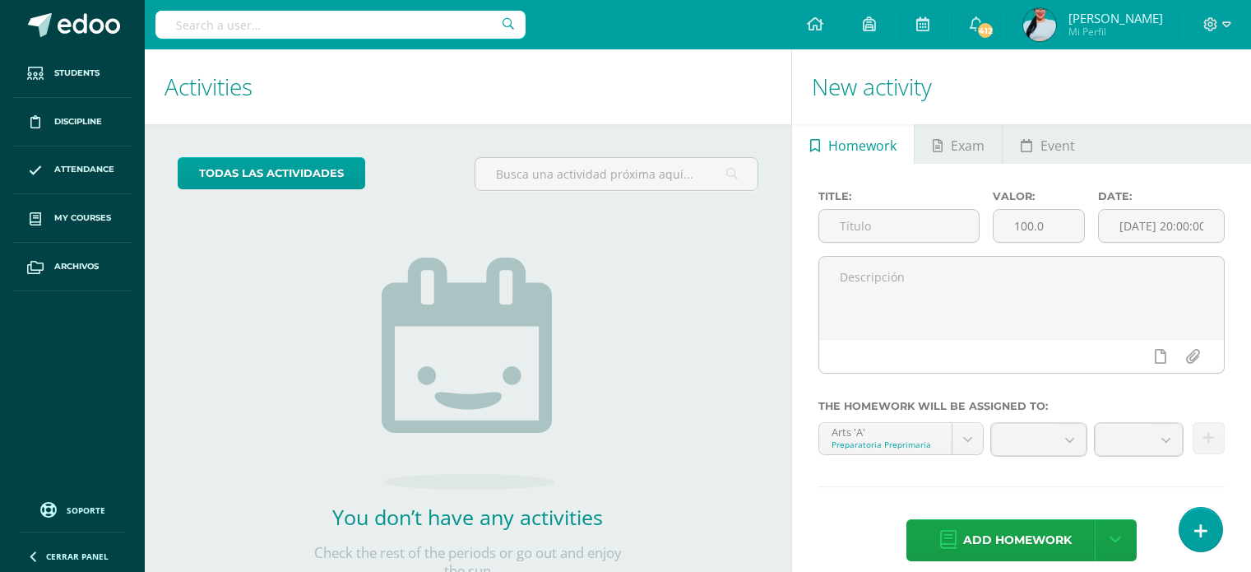 The height and width of the screenshot is (572, 1251). Describe the element at coordinates (72, 170) in the screenshot. I see `a: Attendance` at that location.